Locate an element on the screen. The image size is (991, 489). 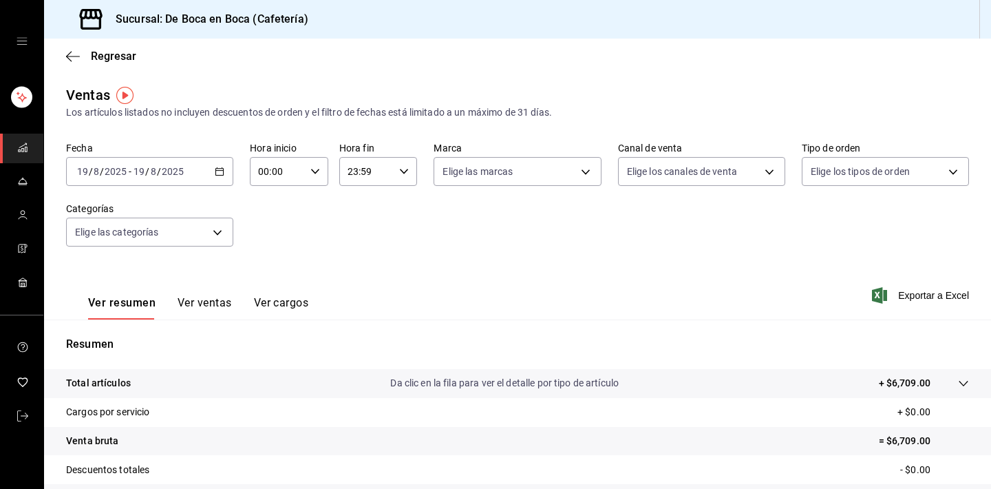
button: Regresar is located at coordinates (101, 56).